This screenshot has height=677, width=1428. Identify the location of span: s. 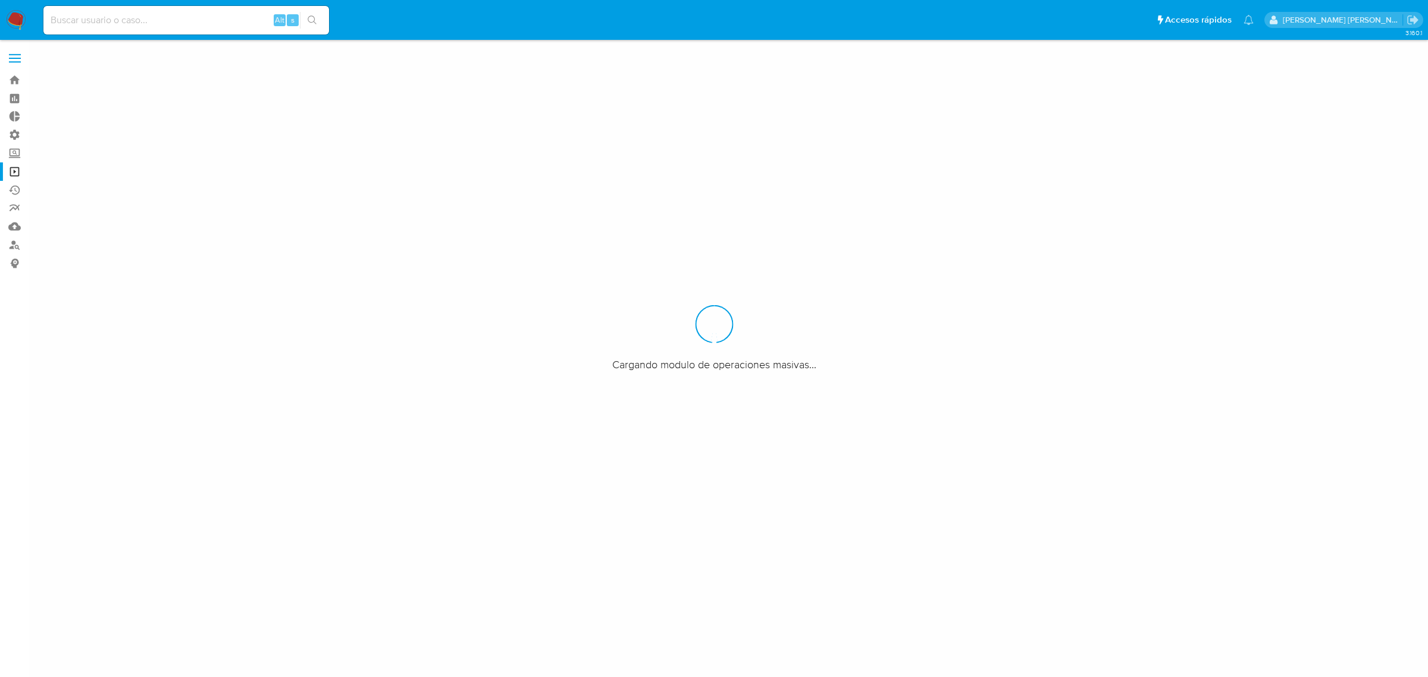
(293, 20).